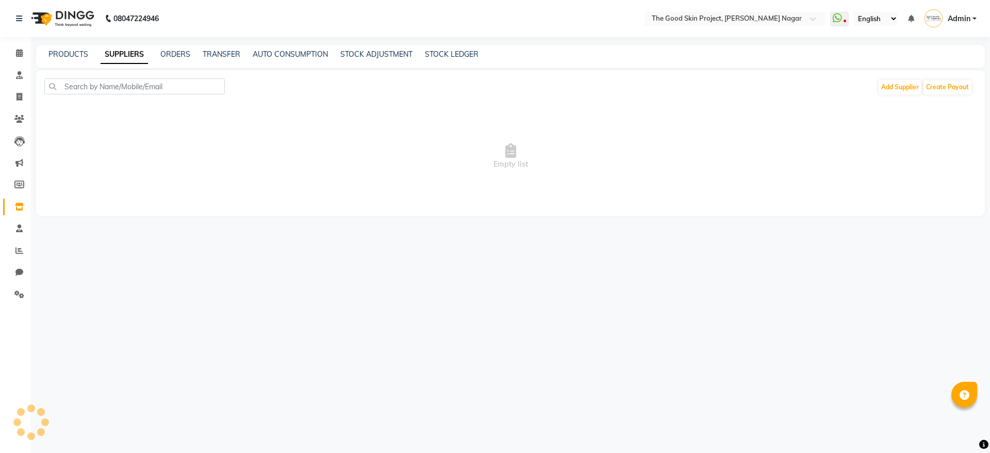  Describe the element at coordinates (136, 19) in the screenshot. I see `b: 08047224946` at that location.